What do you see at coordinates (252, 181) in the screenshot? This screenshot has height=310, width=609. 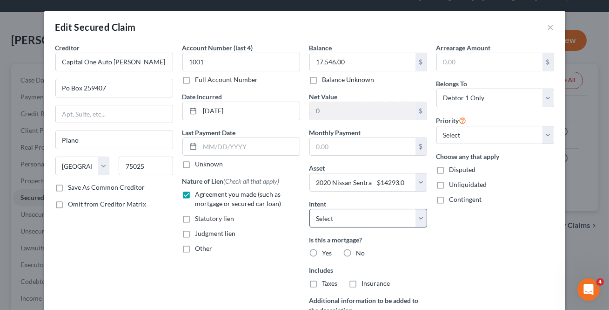 I see `span: (Check all that apply)` at bounding box center [252, 181].